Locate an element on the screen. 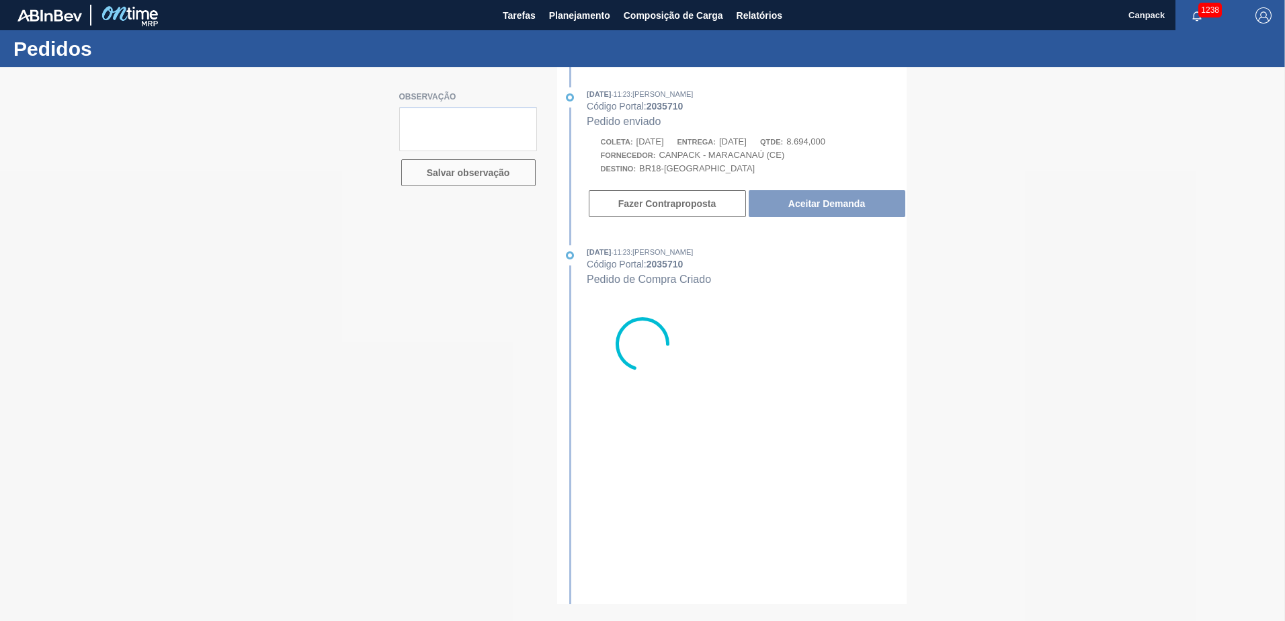 Image resolution: width=1285 pixels, height=621 pixels. button: Notificações is located at coordinates (1197, 15).